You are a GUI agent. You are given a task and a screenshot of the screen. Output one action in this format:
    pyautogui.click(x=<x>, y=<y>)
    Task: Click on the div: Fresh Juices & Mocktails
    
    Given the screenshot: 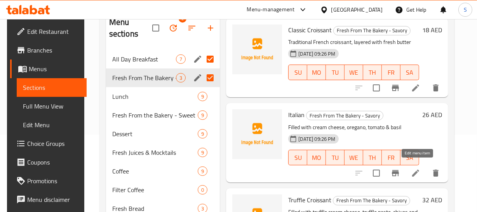 What is the action you would take?
    pyautogui.click(x=155, y=152)
    